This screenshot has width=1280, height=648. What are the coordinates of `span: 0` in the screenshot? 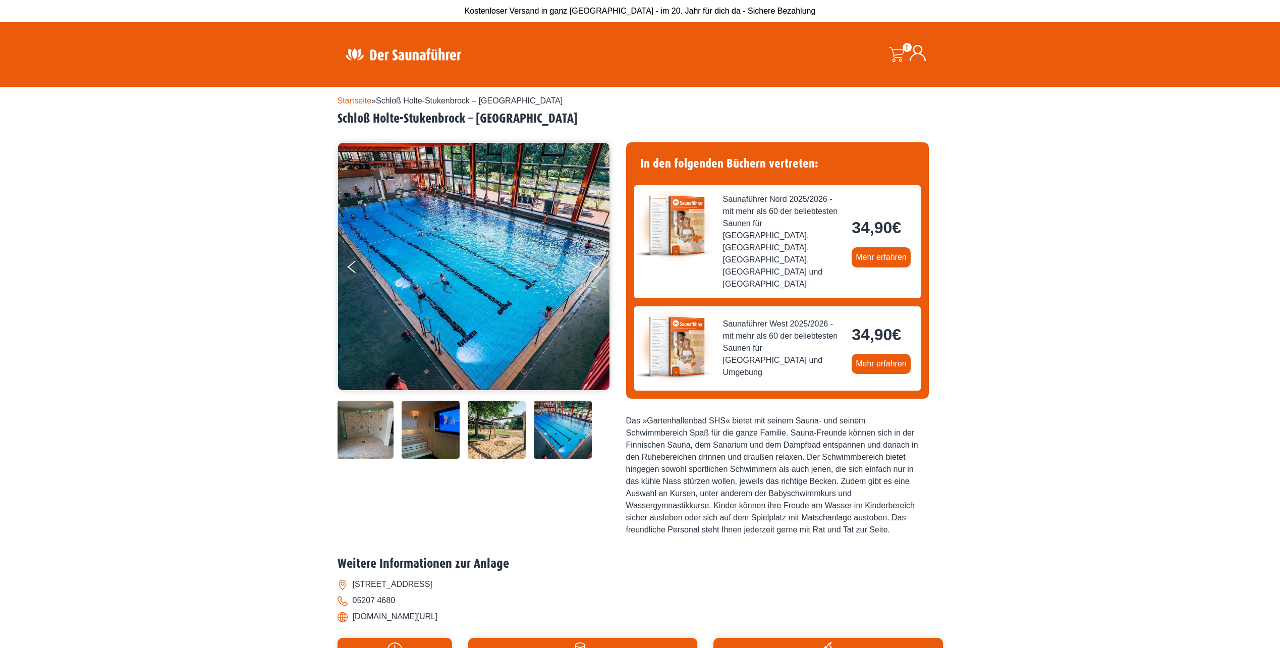 It's located at (907, 47).